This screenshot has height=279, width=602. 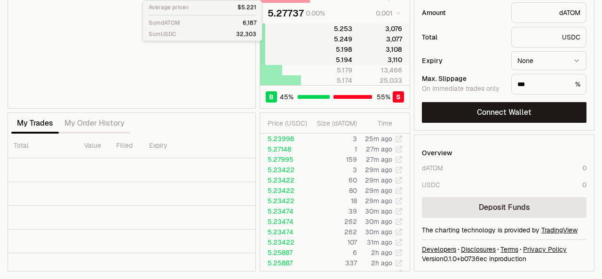 I want to click on span: 45 %, so click(x=286, y=97).